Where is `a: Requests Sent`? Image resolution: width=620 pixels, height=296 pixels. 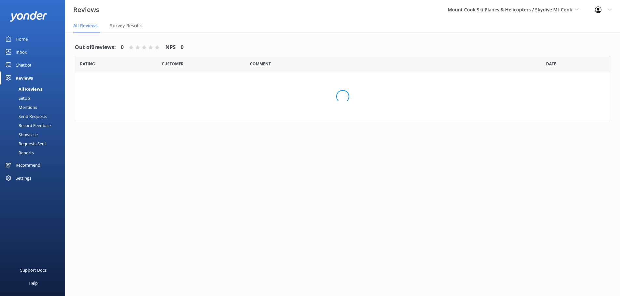
a: Requests Sent is located at coordinates (34, 144).